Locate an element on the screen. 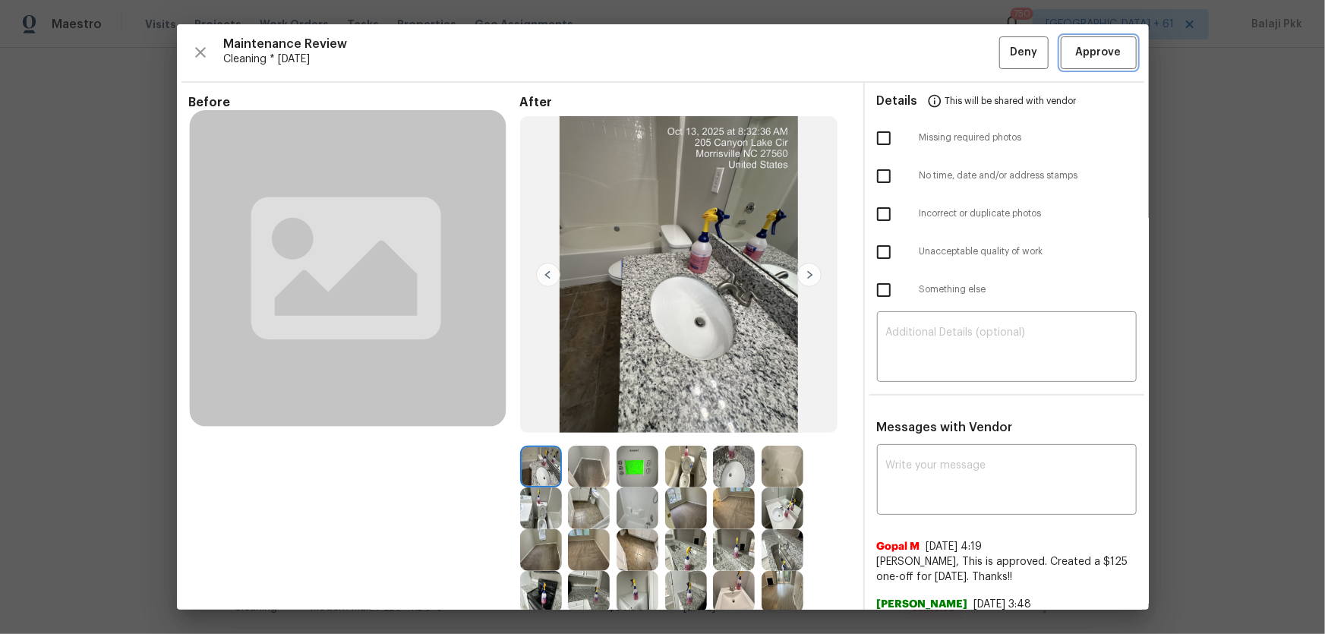 The width and height of the screenshot is (1325, 634). span: Incorrect or duplicate photos is located at coordinates (1028, 213).